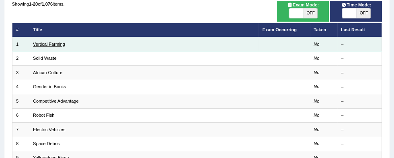 The height and width of the screenshot is (158, 394). Describe the element at coordinates (49, 87) in the screenshot. I see `a: Gender in Books` at that location.